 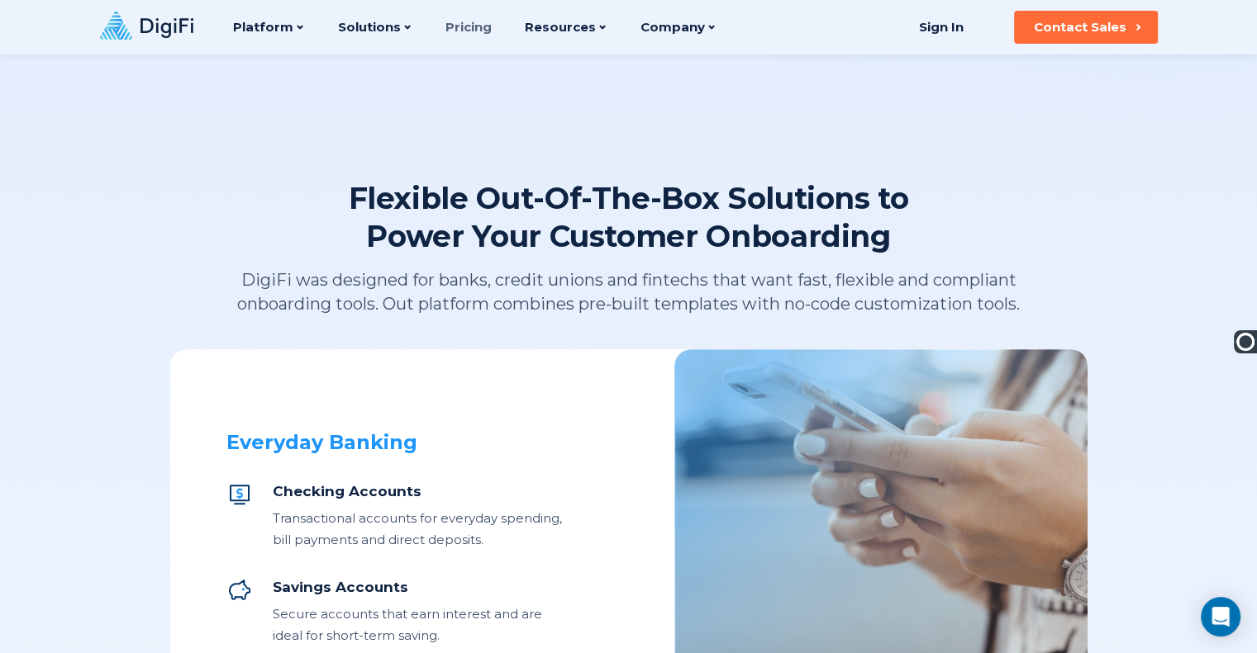 I want to click on div: Savings Accounts, so click(x=419, y=587).